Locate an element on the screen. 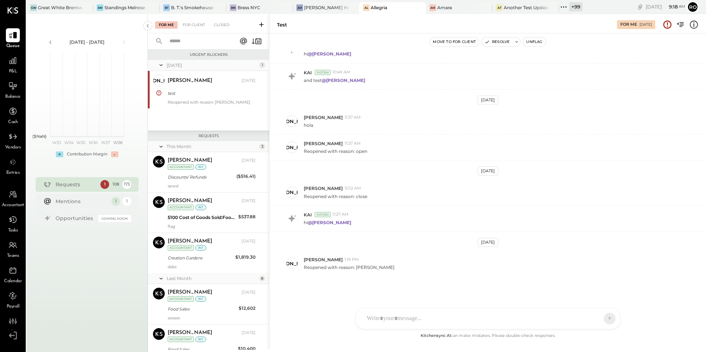  div: sewd is located at coordinates (211, 186).